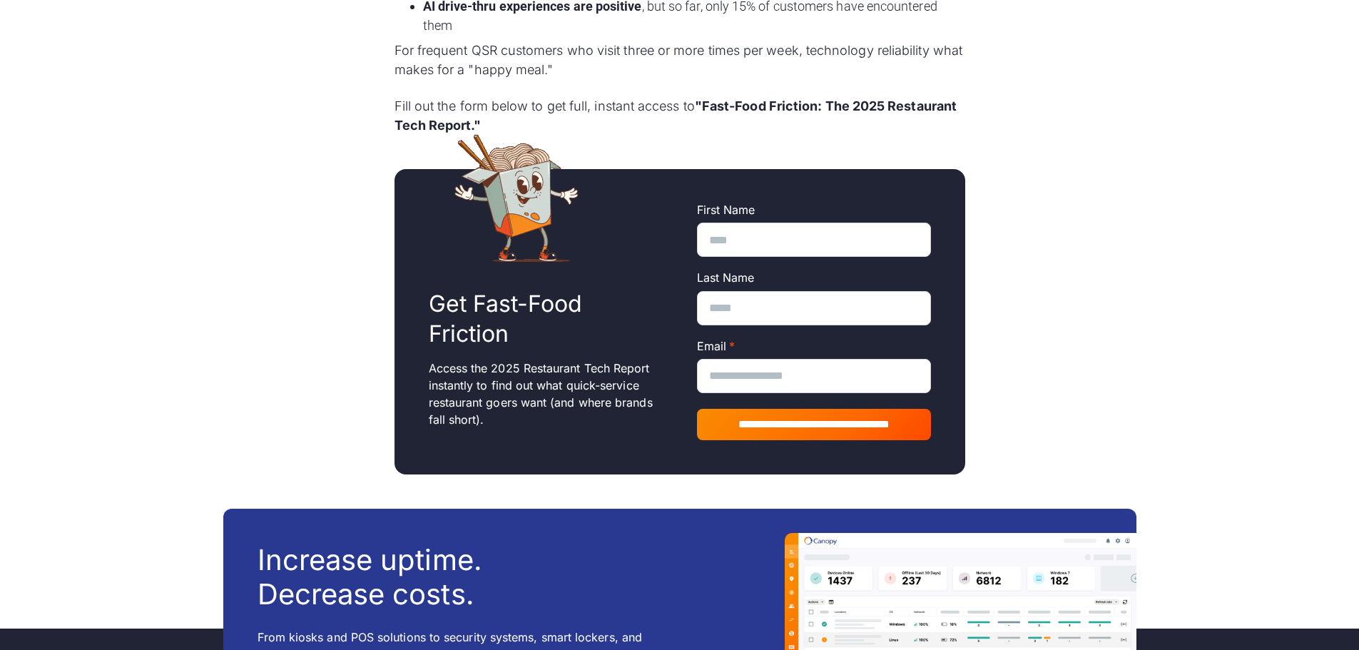  I want to click on span: Last Name, so click(725, 277).